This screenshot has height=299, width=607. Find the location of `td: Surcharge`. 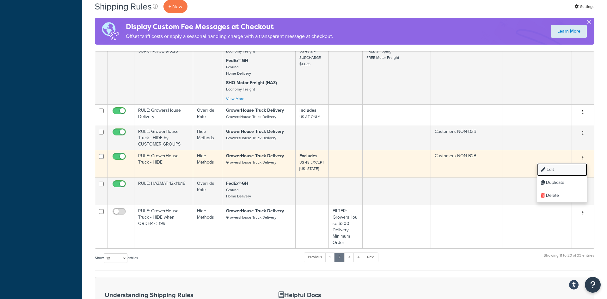

td: Surcharge is located at coordinates (208, 71).